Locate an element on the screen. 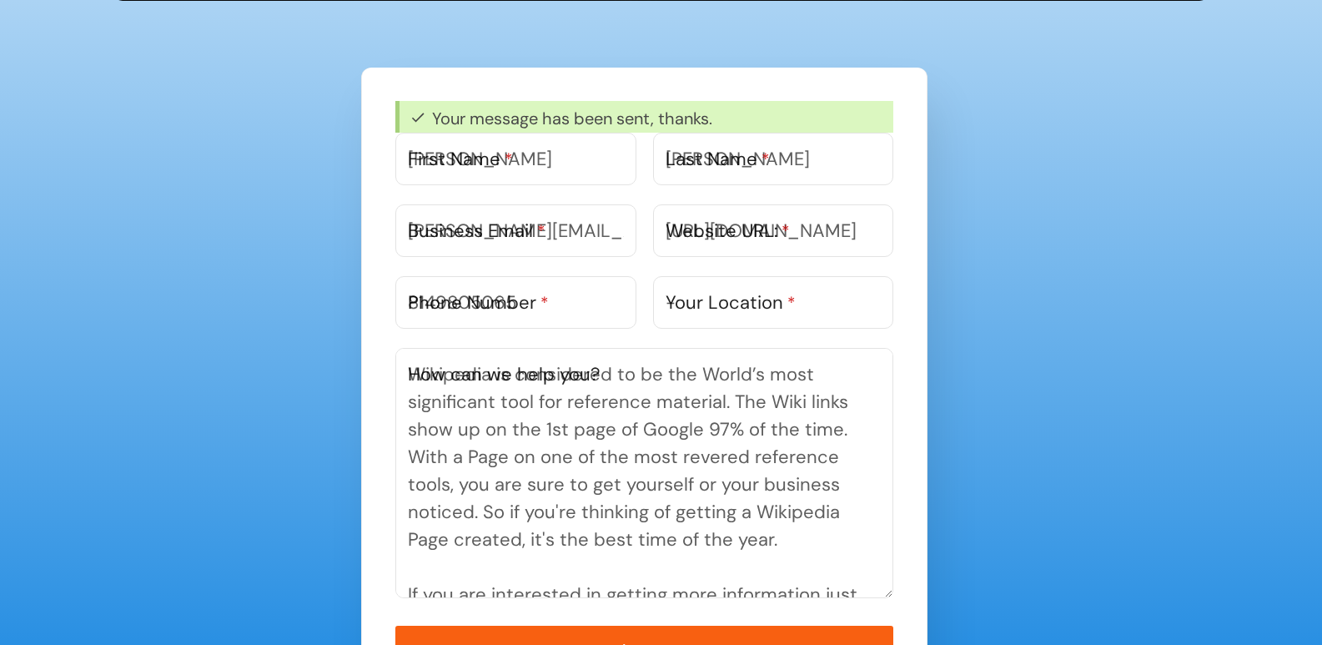 This screenshot has width=1322, height=645. label: First Name is located at coordinates (460, 158).